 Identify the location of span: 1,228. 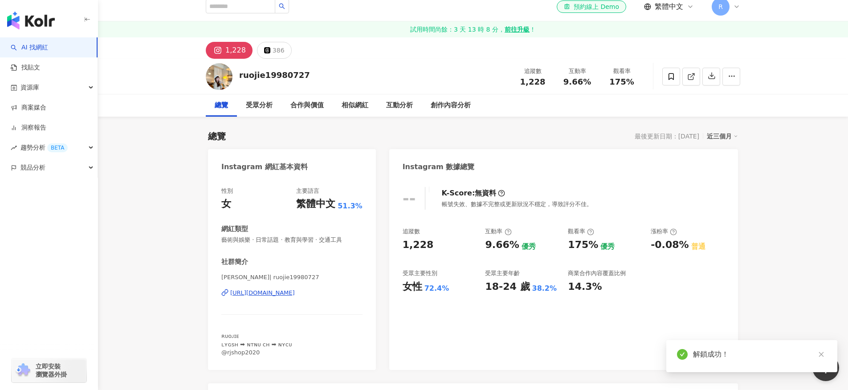
(533, 82).